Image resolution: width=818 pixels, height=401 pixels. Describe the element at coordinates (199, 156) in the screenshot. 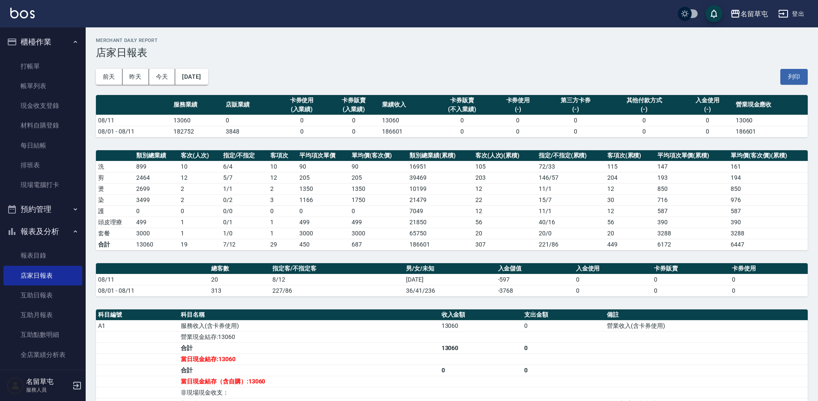

I see `th: 客次(人次)` at that location.